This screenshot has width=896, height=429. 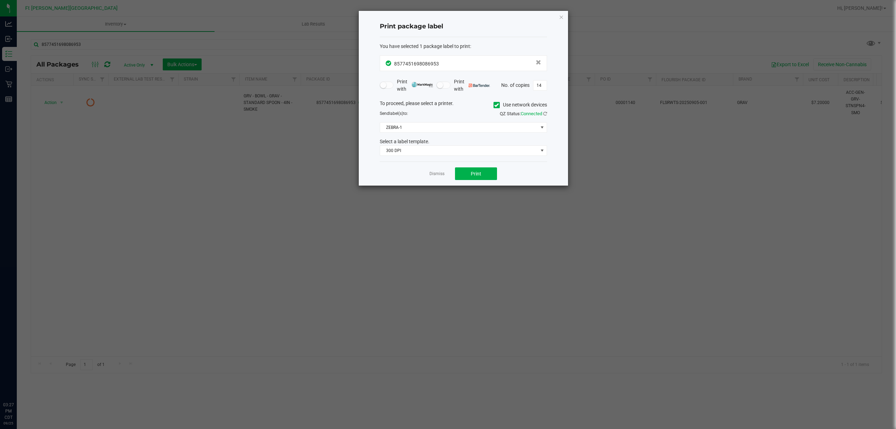 I want to click on a: Dismiss, so click(x=437, y=174).